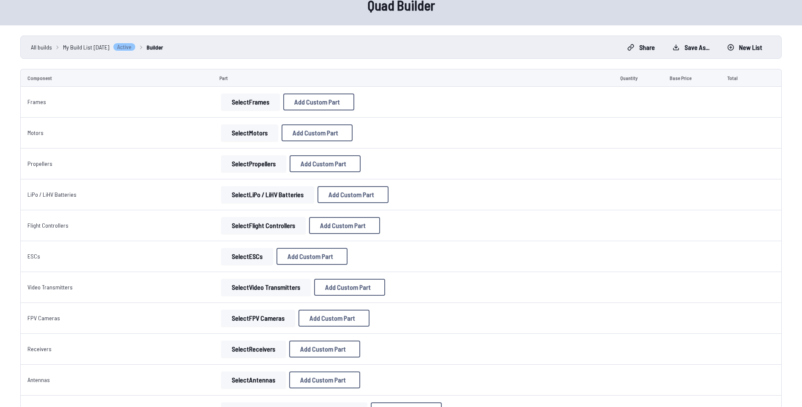 Image resolution: width=802 pixels, height=407 pixels. What do you see at coordinates (34, 256) in the screenshot?
I see `a: ESCs` at bounding box center [34, 256].